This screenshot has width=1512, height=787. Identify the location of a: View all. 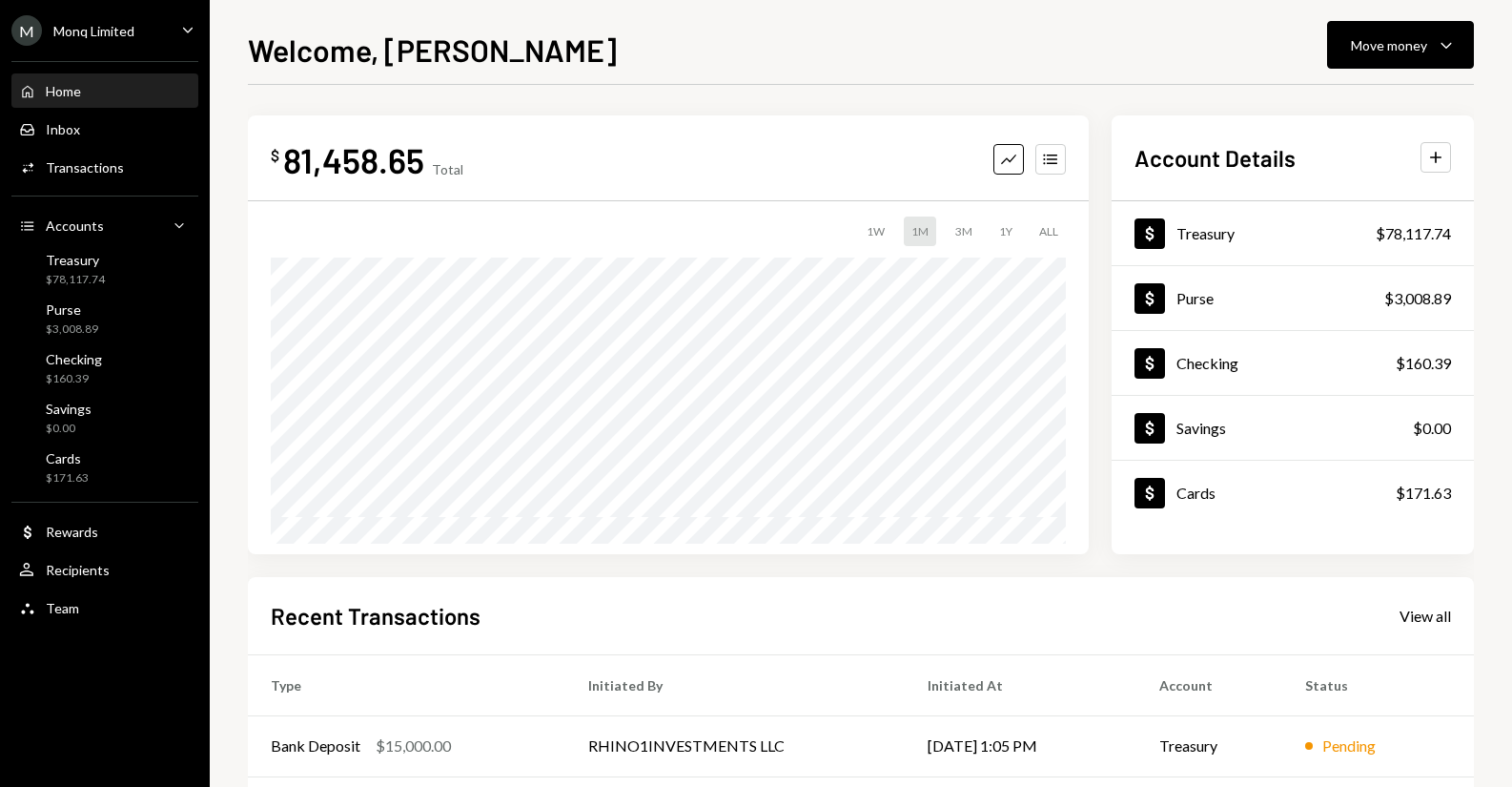
(1425, 615).